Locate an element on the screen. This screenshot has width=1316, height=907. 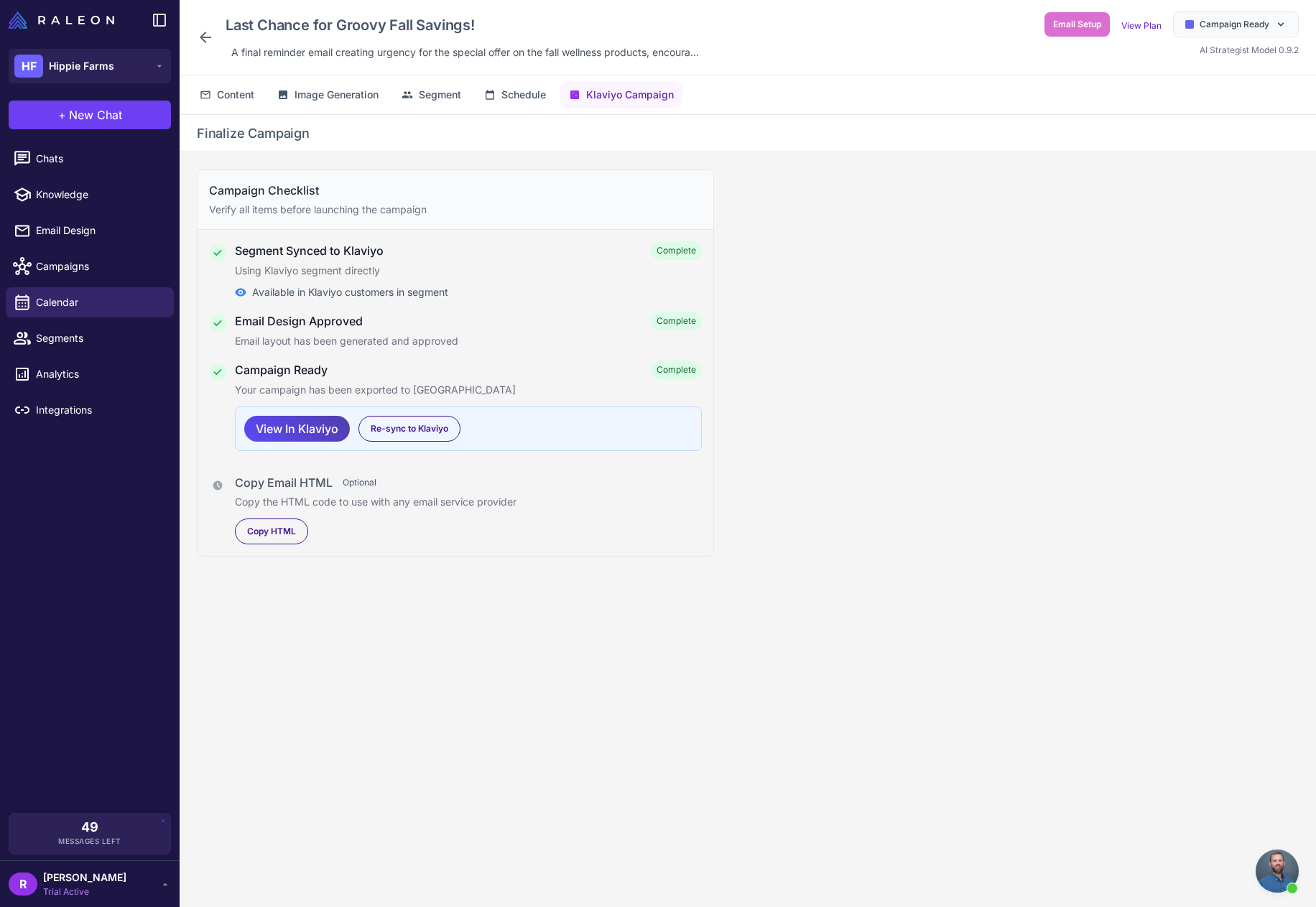
h4: Campaign Ready is located at coordinates (281, 370).